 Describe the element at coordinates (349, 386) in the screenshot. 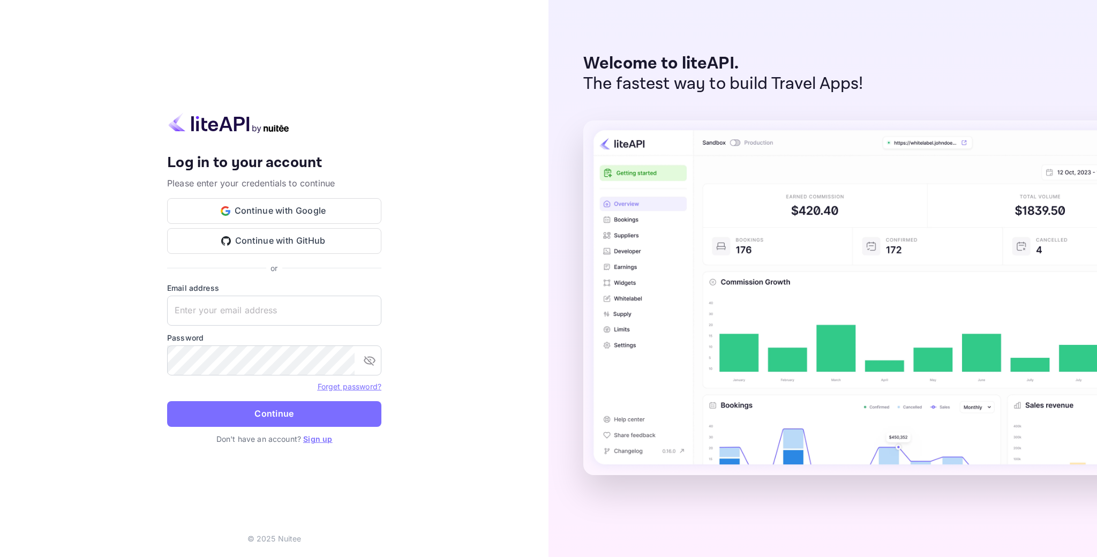

I see `a: Forget password?` at that location.